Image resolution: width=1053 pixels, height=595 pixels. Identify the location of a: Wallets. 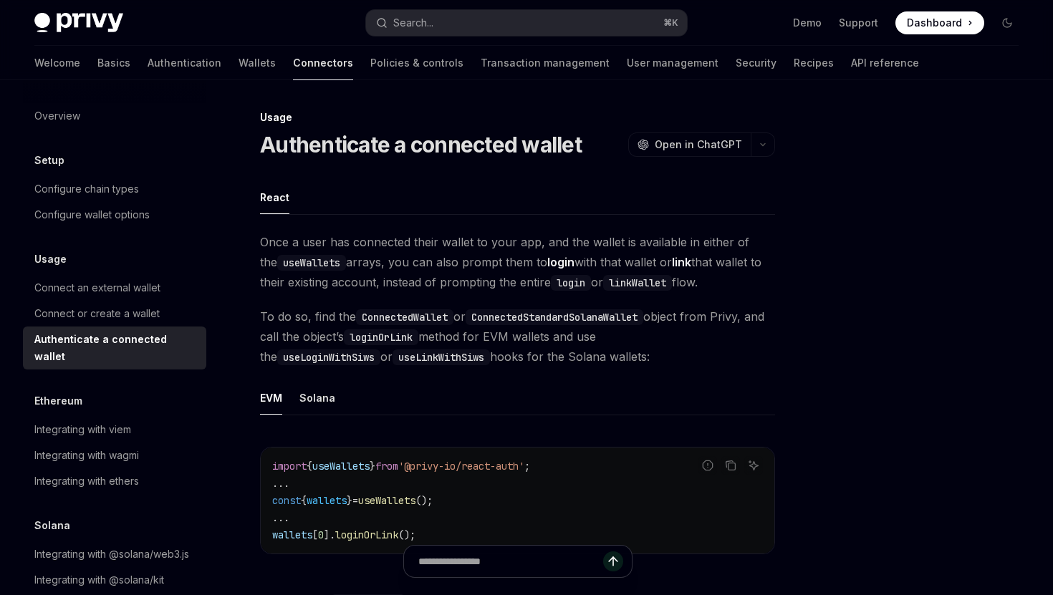
(257, 63).